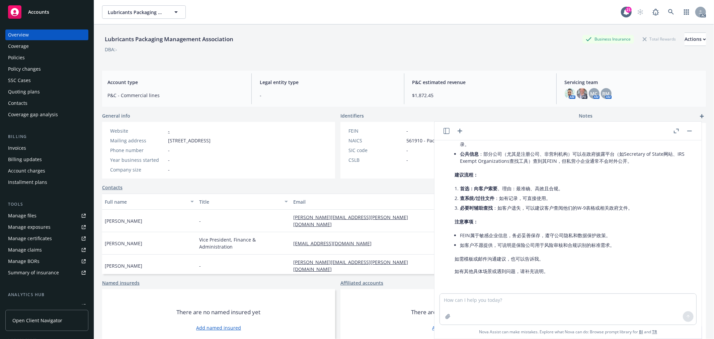 Image resolution: width=714 pixels, height=339 pixels. What do you see at coordinates (466, 174) in the screenshot?
I see `span: 建议流程：` at bounding box center [466, 174].